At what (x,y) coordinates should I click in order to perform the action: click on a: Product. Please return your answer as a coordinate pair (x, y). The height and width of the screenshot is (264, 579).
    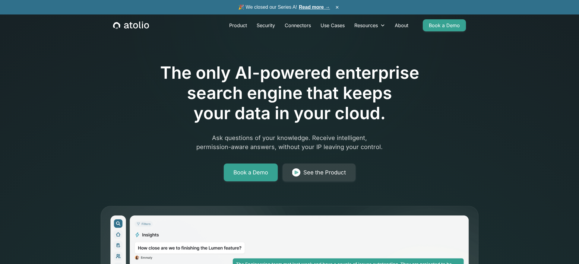
    Looking at the image, I should click on (238, 25).